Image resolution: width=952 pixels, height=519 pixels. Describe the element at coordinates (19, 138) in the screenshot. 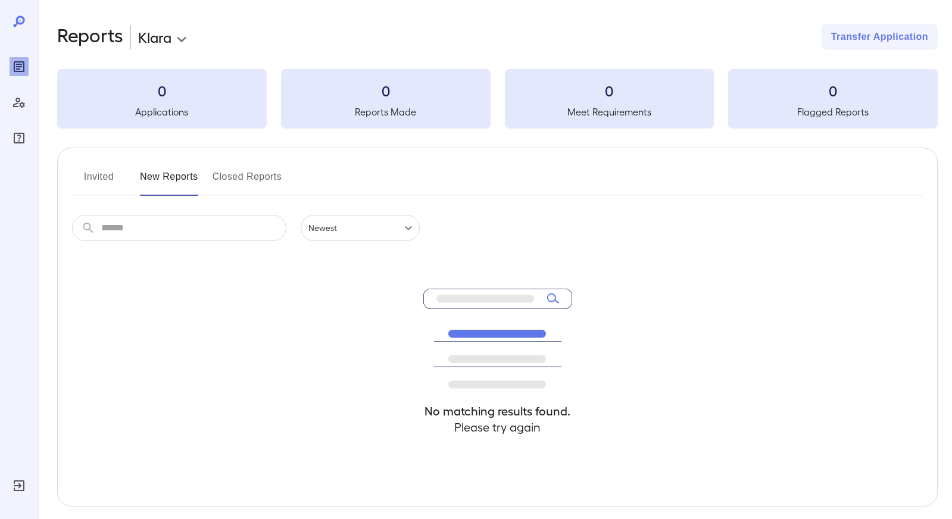

I see `div: FAQ` at that location.